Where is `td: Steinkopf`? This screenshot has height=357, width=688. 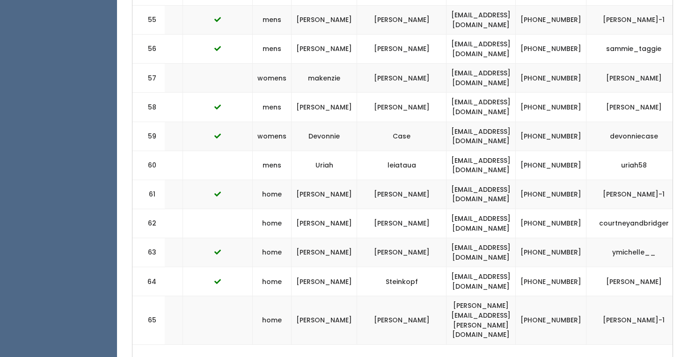 td: Steinkopf is located at coordinates (402, 282).